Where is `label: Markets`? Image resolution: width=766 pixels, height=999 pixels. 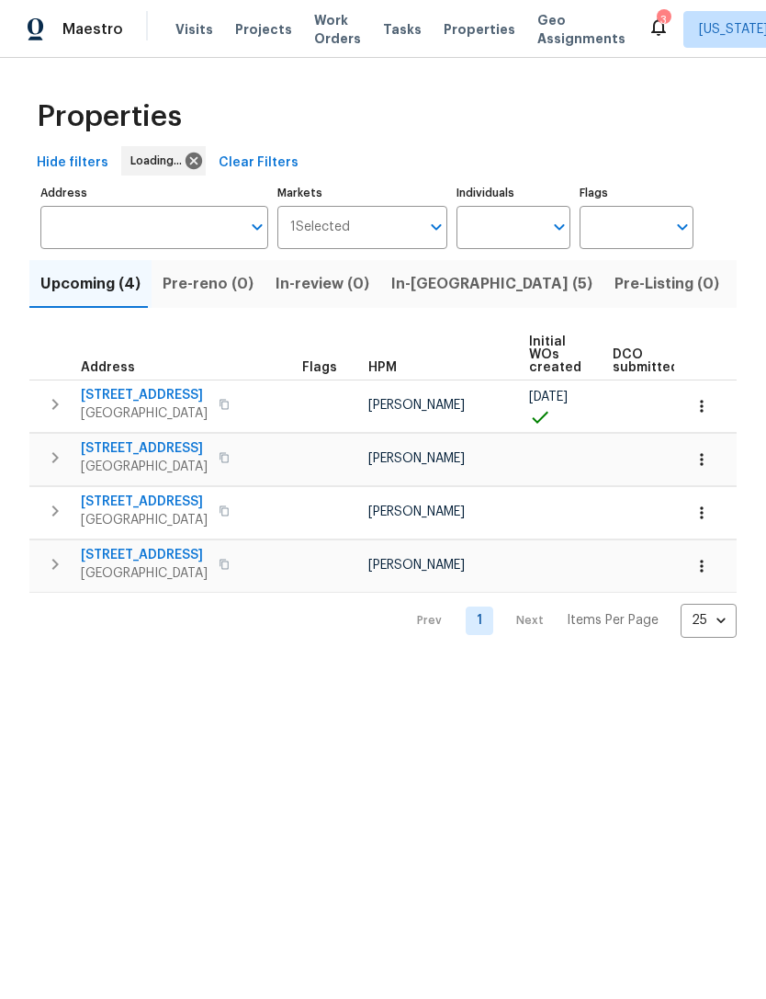 label: Markets is located at coordinates (363, 193).